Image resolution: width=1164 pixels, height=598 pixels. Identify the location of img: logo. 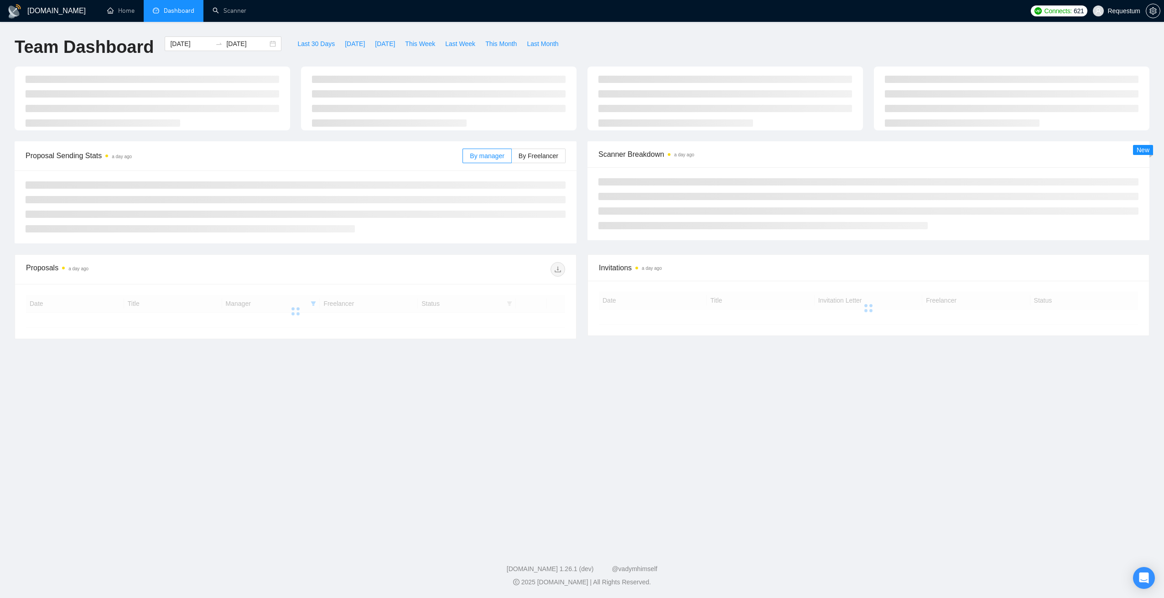
(15, 11).